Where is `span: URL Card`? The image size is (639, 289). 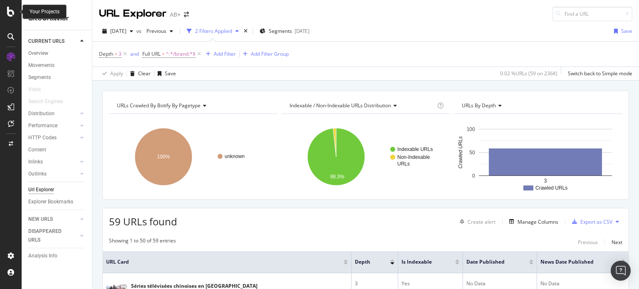
span: URL Card is located at coordinates (224, 262).